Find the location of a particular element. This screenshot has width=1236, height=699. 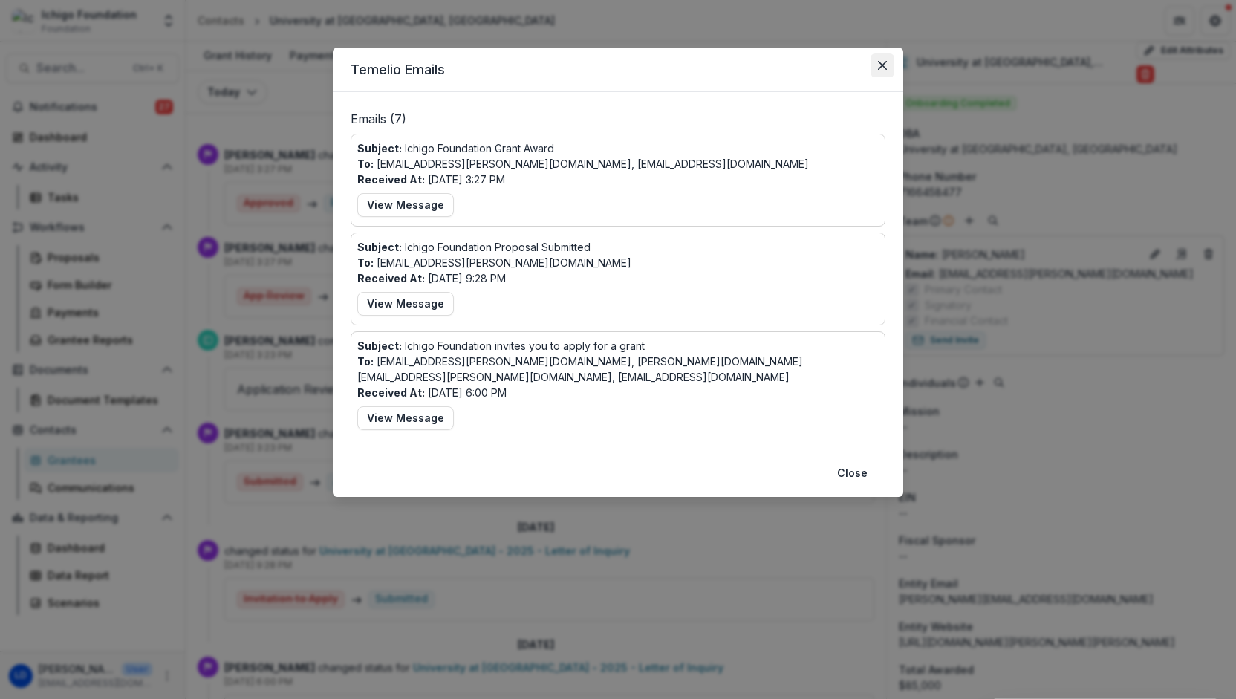

p: Ichigo Foundation invites you to apply for a grant is located at coordinates (501, 345).